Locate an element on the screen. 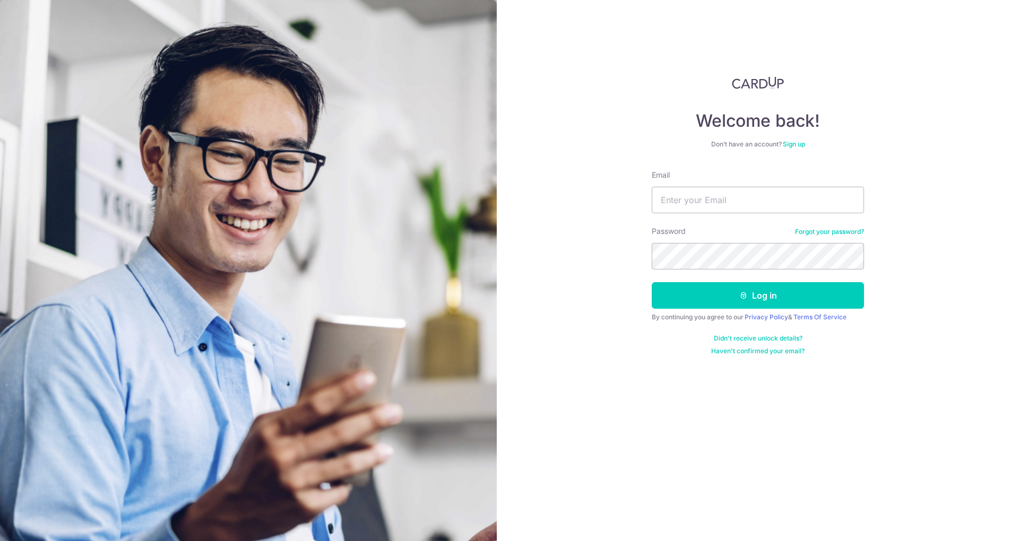  a: Terms Of Service is located at coordinates (820, 317).